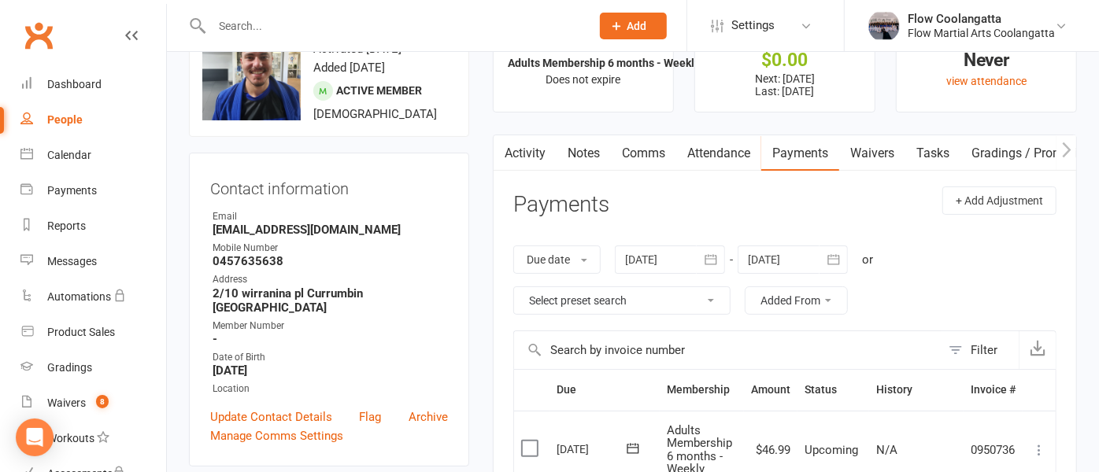 The width and height of the screenshot is (1099, 472). What do you see at coordinates (868, 260) in the screenshot?
I see `div: or` at bounding box center [868, 260].